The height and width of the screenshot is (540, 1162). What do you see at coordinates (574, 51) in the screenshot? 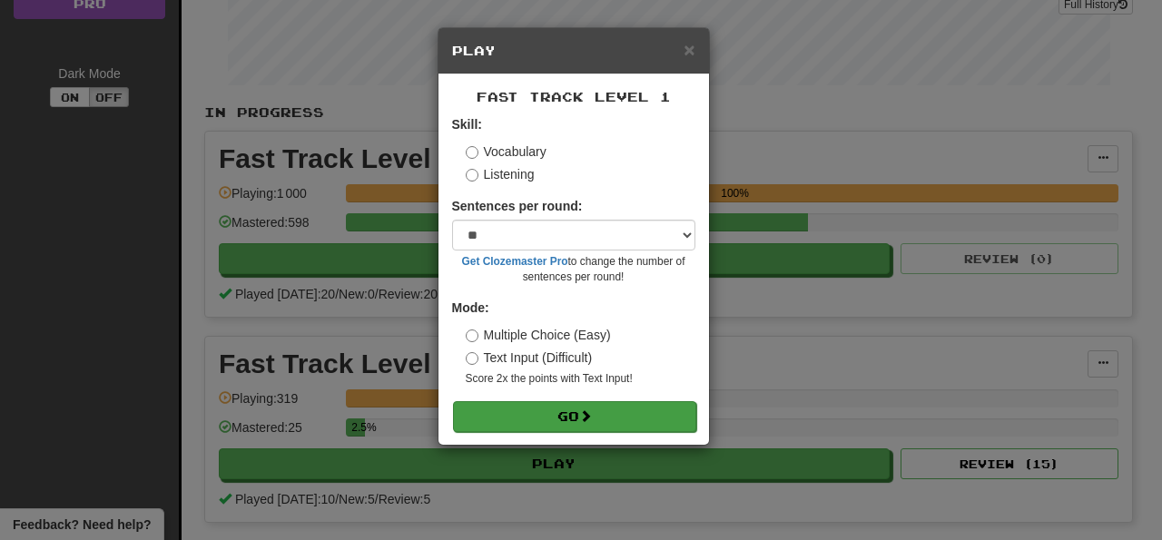
I see `h5: Play` at bounding box center [574, 51].